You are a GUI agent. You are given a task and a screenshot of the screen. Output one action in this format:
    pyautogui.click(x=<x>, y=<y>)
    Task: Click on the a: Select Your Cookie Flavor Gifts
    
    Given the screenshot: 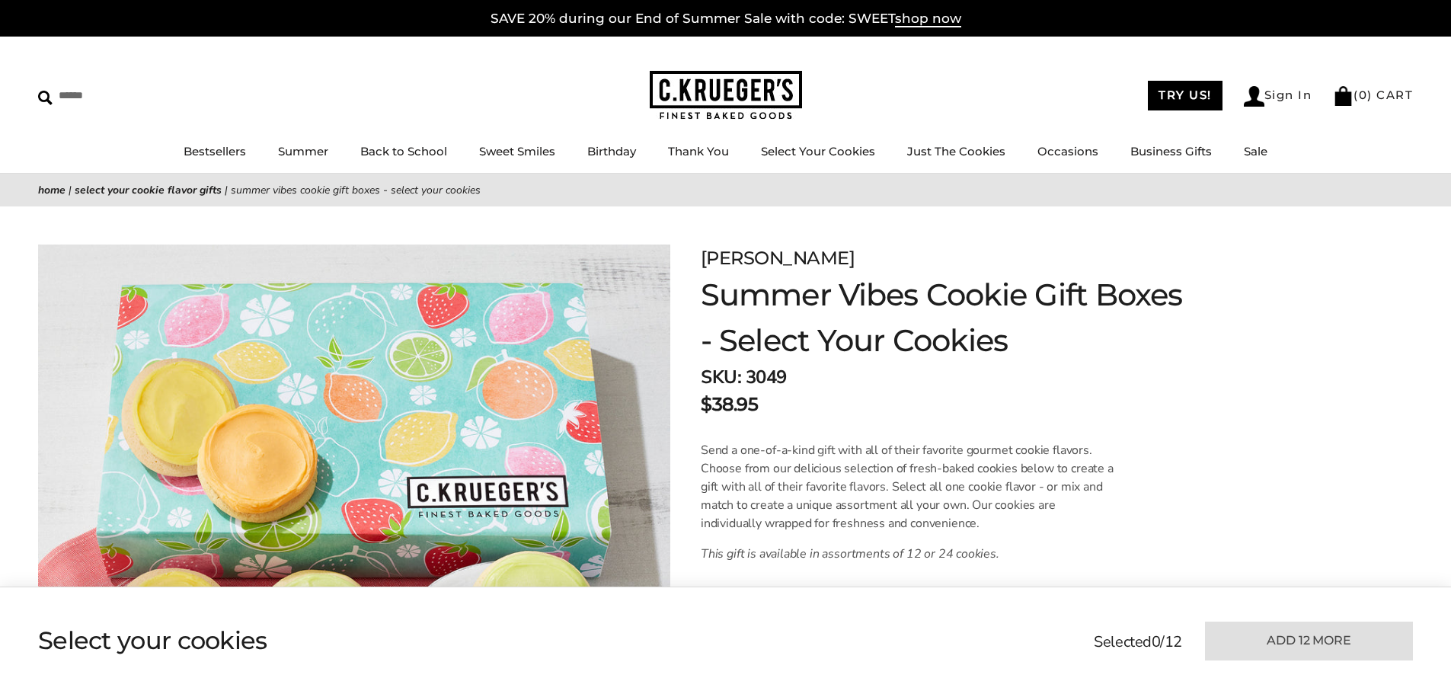 What is the action you would take?
    pyautogui.click(x=148, y=190)
    